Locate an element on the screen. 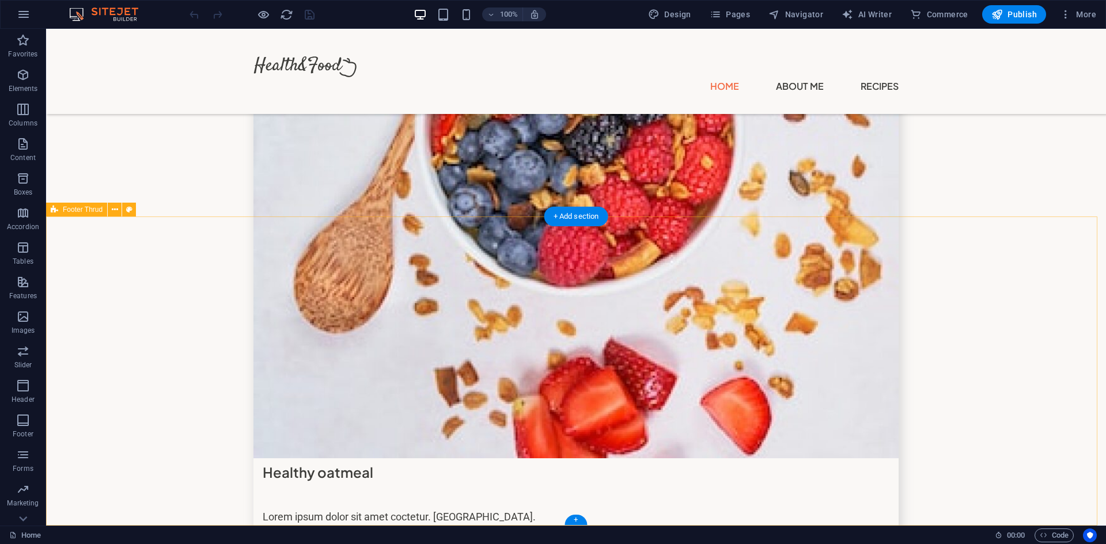 Image resolution: width=1106 pixels, height=544 pixels. button: Commerce is located at coordinates (939, 14).